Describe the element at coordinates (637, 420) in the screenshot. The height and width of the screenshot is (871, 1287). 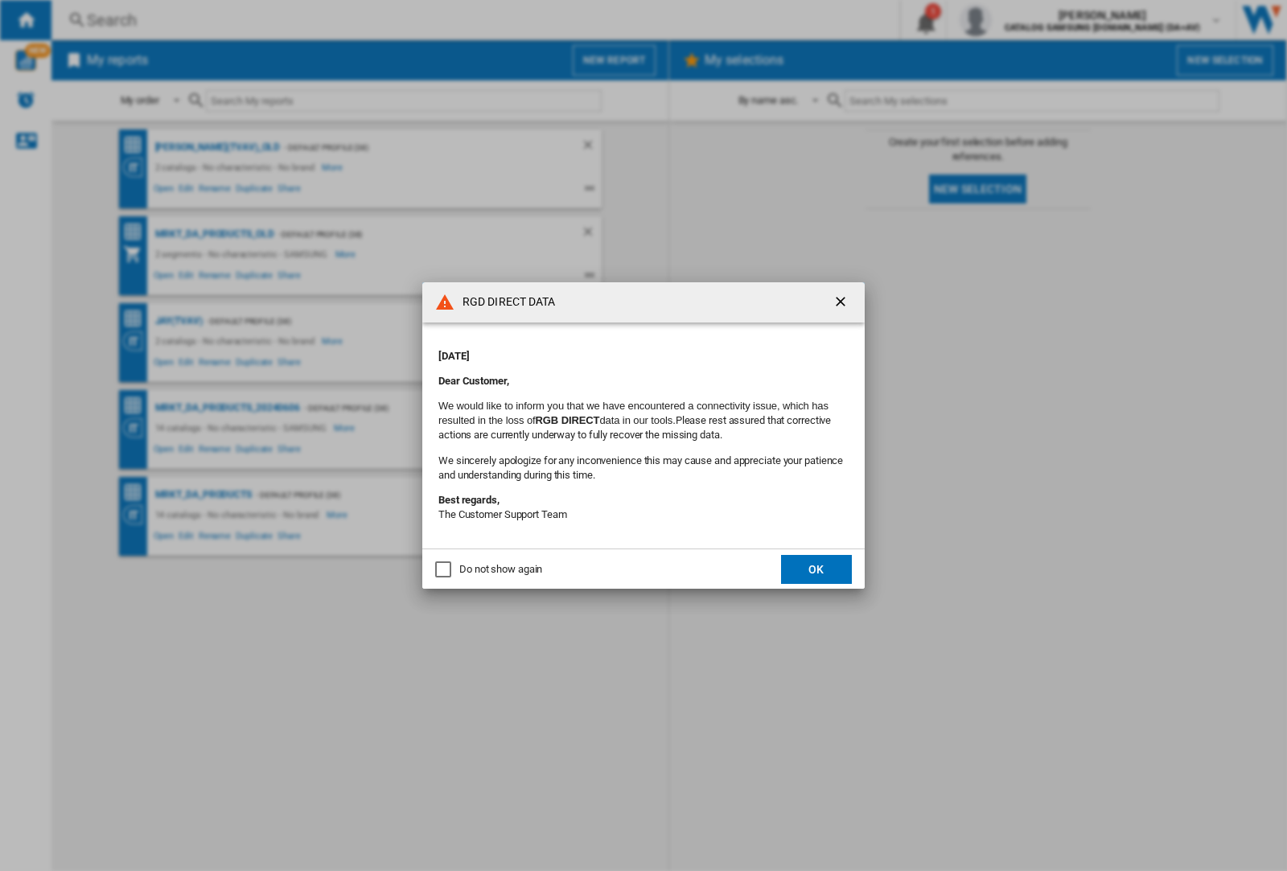
I see `font: data in our tools.` at that location.